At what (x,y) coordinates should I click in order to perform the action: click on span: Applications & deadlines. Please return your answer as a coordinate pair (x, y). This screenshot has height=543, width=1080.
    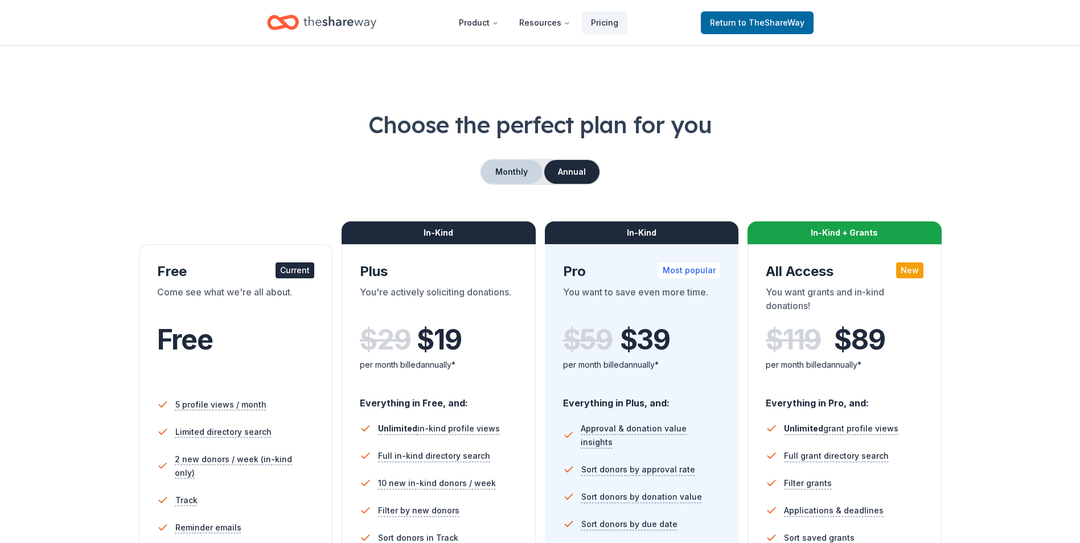
    Looking at the image, I should click on (834, 511).